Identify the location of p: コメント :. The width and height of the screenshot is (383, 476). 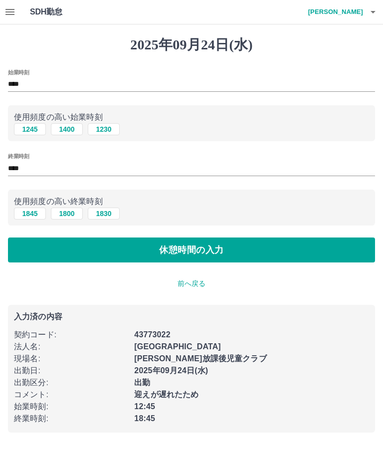
(71, 395).